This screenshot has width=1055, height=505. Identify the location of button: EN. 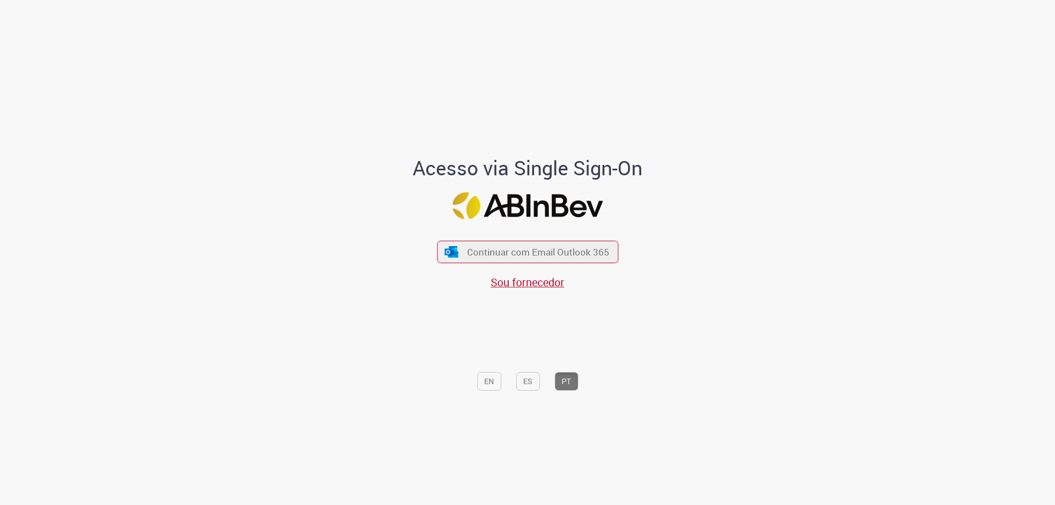
(489, 381).